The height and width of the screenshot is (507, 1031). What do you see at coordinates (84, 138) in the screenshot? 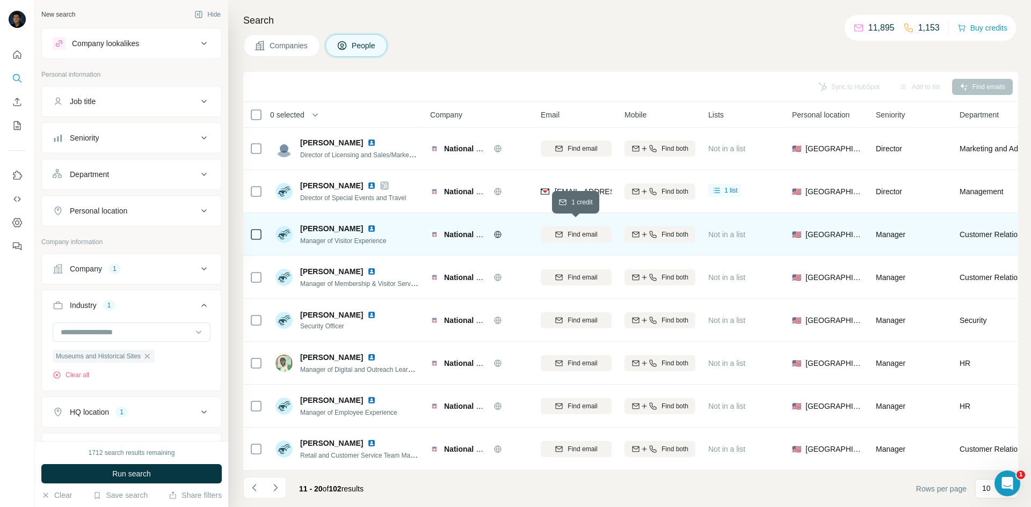
I see `div: Seniority` at bounding box center [84, 138].